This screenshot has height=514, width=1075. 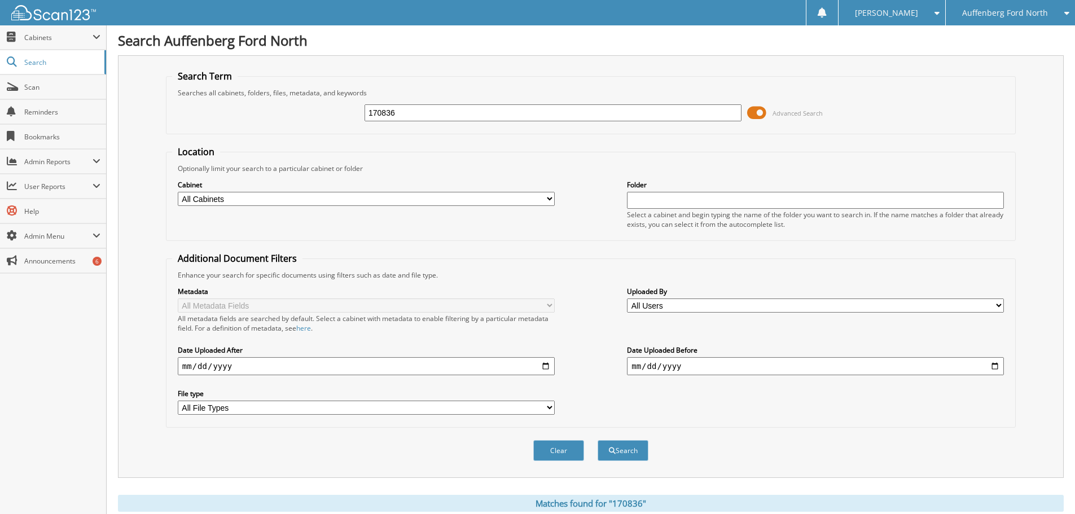 What do you see at coordinates (815, 350) in the screenshot?
I see `label: Date Uploaded Before` at bounding box center [815, 350].